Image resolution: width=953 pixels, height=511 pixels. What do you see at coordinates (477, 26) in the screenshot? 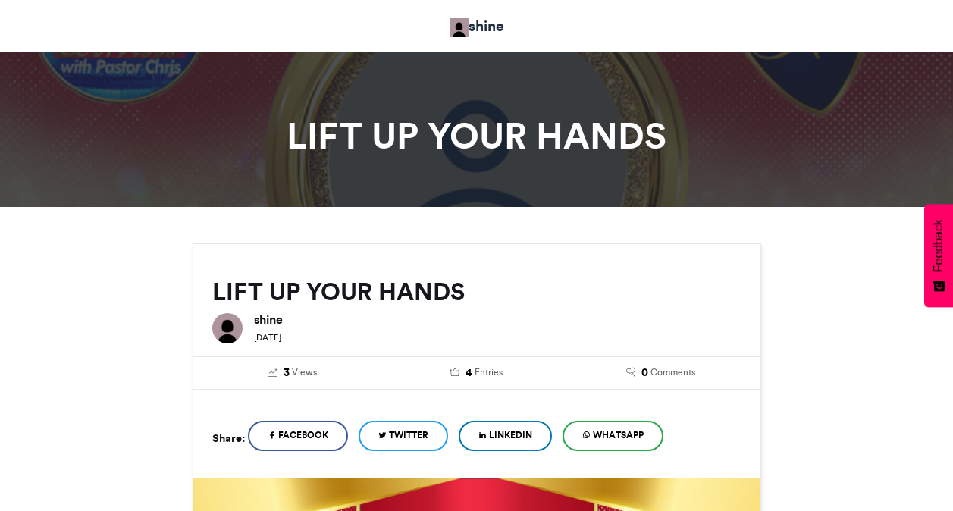
I see `a: shine` at bounding box center [477, 26].